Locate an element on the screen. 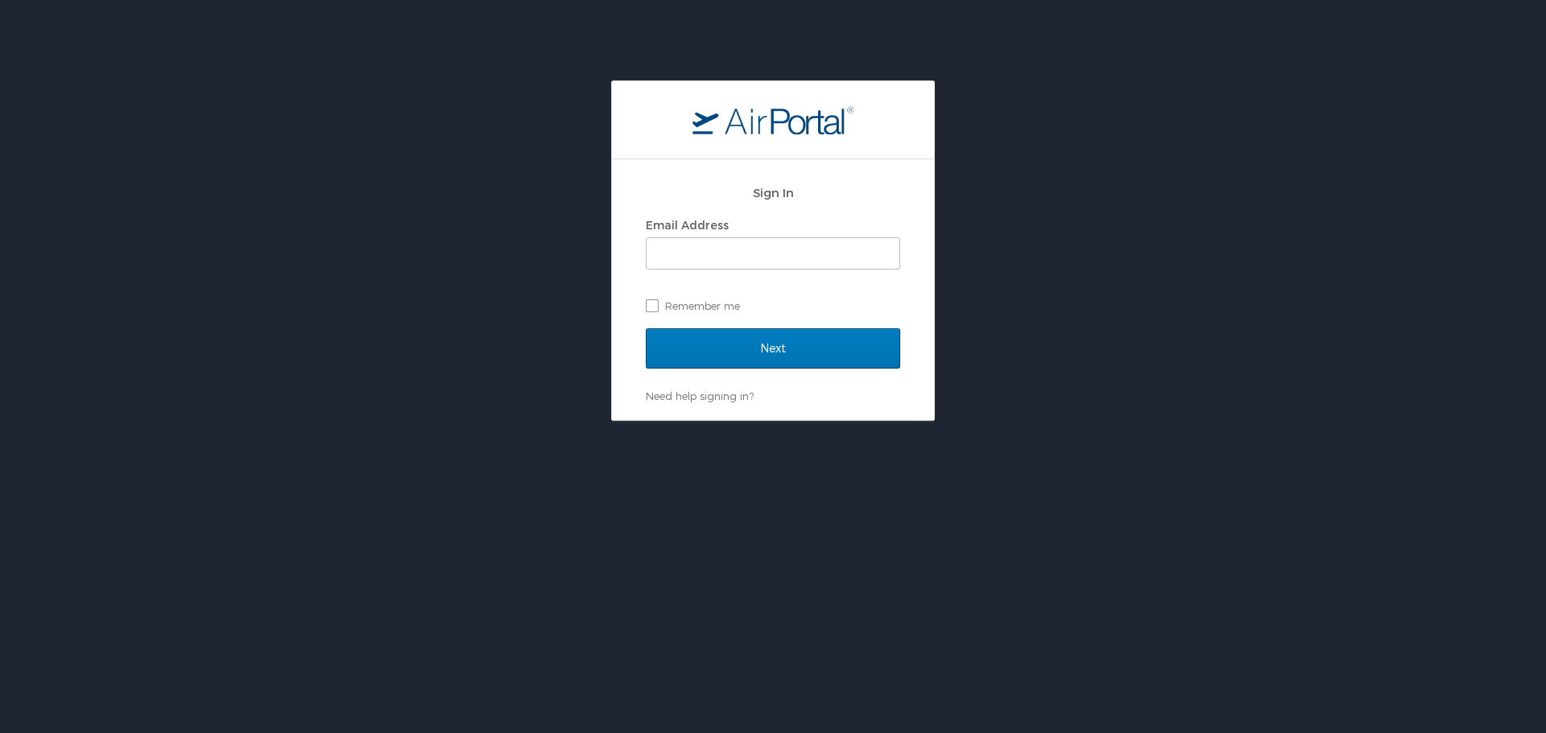 This screenshot has width=1546, height=733. input: Next is located at coordinates (773, 349).